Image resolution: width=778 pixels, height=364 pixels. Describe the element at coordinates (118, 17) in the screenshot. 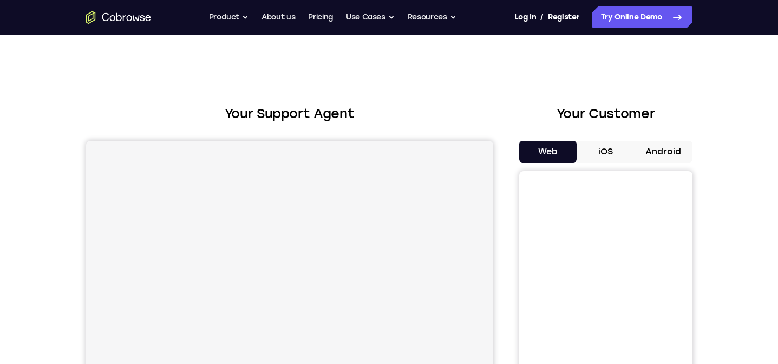

I see `a: Go to the home page` at that location.